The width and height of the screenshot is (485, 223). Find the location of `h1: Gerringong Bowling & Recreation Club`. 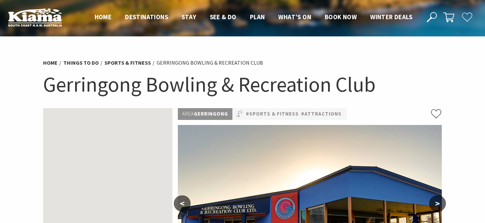

h1: Gerringong Bowling & Recreation Club is located at coordinates (242, 84).